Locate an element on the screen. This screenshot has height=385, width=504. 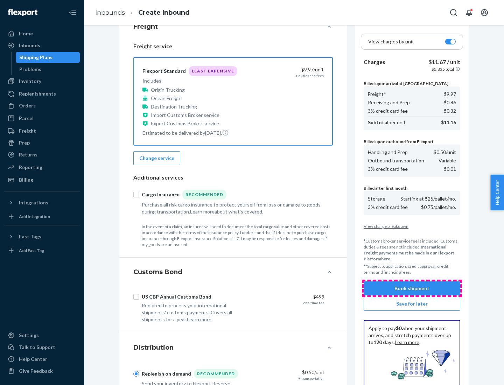
div: Reporting is located at coordinates (30, 167).